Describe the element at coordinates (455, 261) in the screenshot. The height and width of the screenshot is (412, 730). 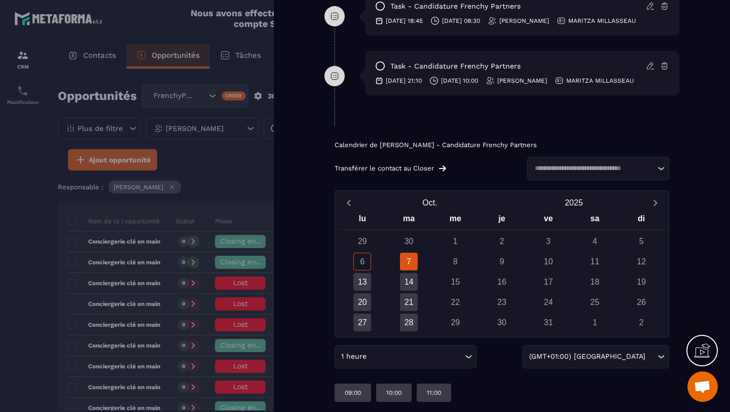
I see `div: 8` at that location.